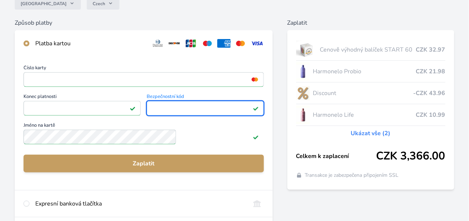  Describe the element at coordinates (224, 43) in the screenshot. I see `img: amex.svg` at that location.